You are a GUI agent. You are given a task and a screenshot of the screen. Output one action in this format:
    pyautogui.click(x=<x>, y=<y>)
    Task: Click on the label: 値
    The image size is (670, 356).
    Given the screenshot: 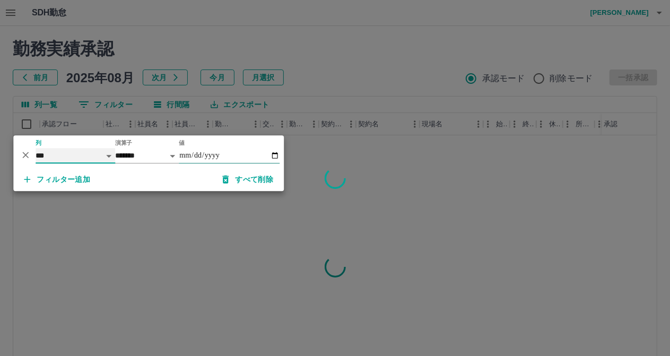 What is the action you would take?
    pyautogui.click(x=181, y=143)
    